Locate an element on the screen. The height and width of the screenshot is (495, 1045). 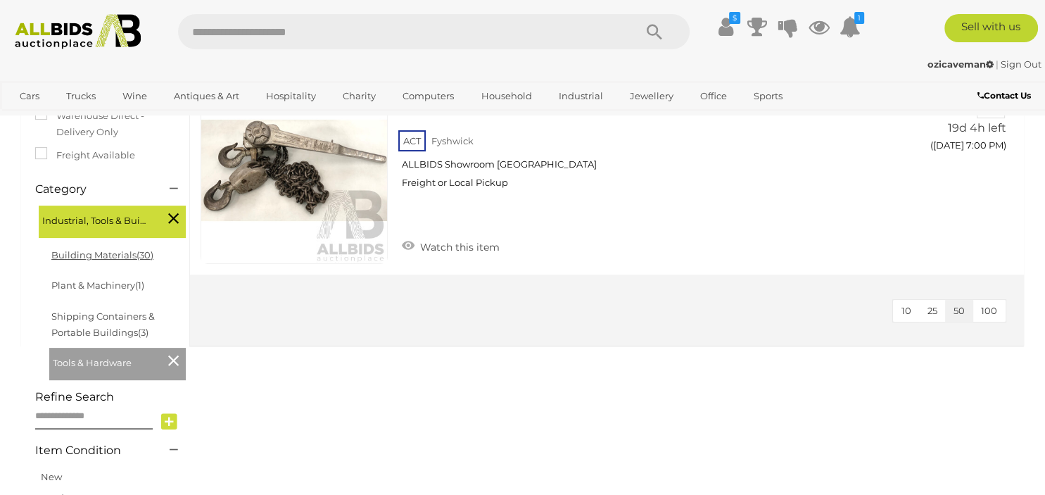
a: Antiques & Art is located at coordinates (206, 96).